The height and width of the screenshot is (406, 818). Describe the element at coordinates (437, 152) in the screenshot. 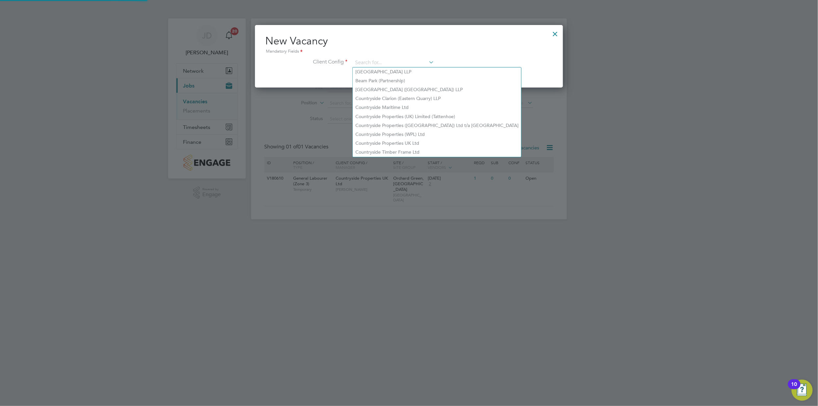

I see `li: Countryside Timber Frame Ltd` at that location.